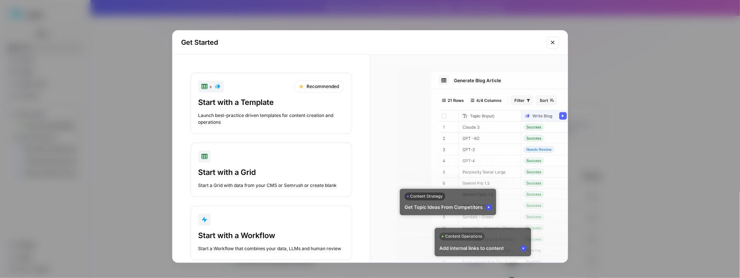 This screenshot has height=278, width=740. Describe the element at coordinates (362, 43) in the screenshot. I see `h2: Get Started` at that location.